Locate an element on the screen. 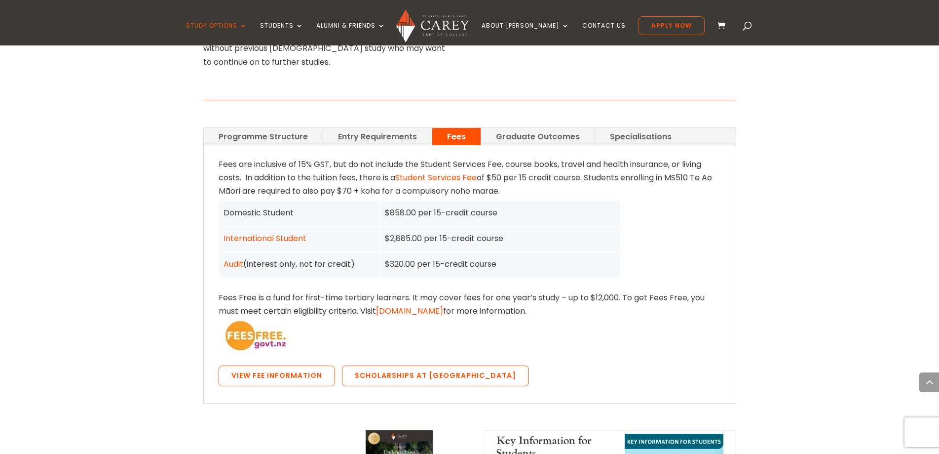 The width and height of the screenshot is (939, 454). a: Student Services Fee is located at coordinates (436, 177).